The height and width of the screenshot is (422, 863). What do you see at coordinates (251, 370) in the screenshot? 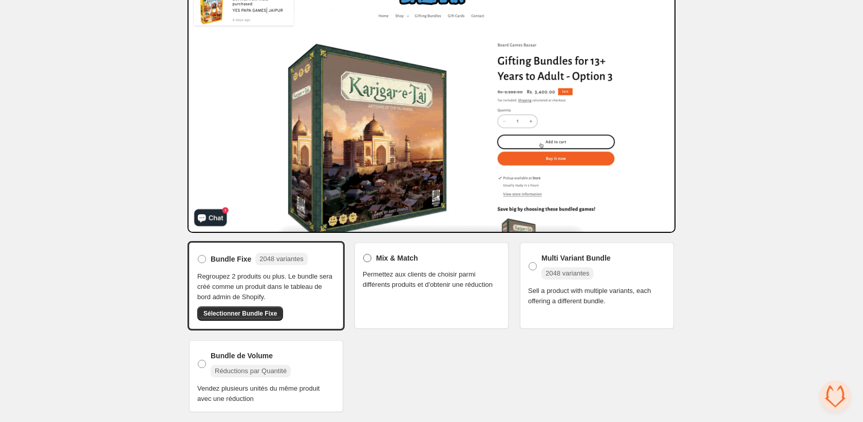
I see `span: Réductions par Quantité` at bounding box center [251, 370].